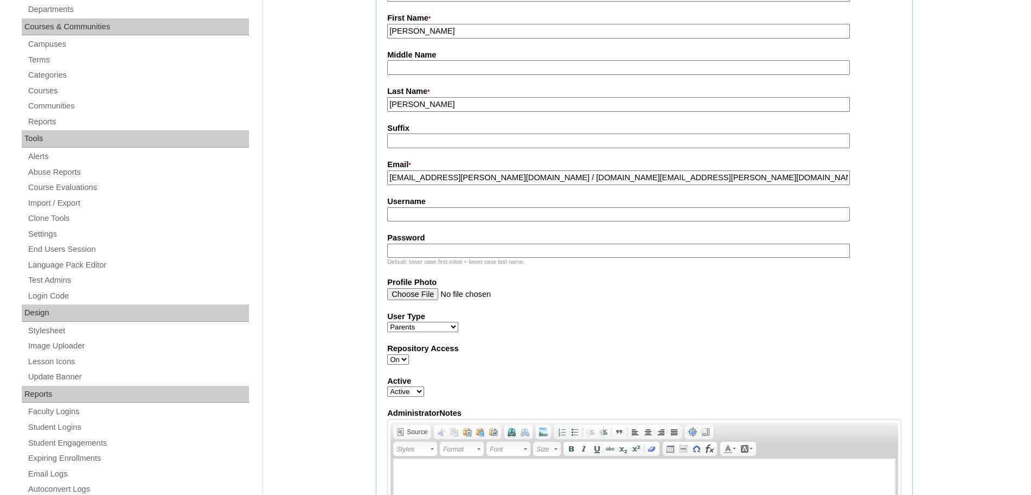 Image resolution: width=1031 pixels, height=495 pixels. Describe the element at coordinates (135, 394) in the screenshot. I see `div: Reports` at that location.